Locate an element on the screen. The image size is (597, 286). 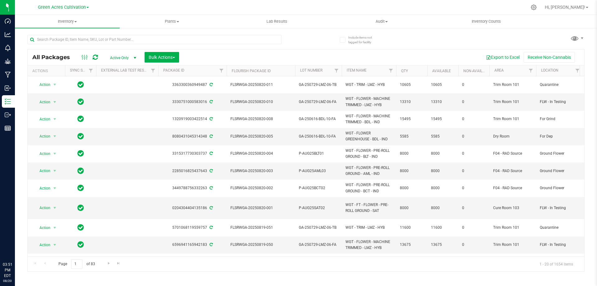
button: Export to Excel is located at coordinates (503, 57).